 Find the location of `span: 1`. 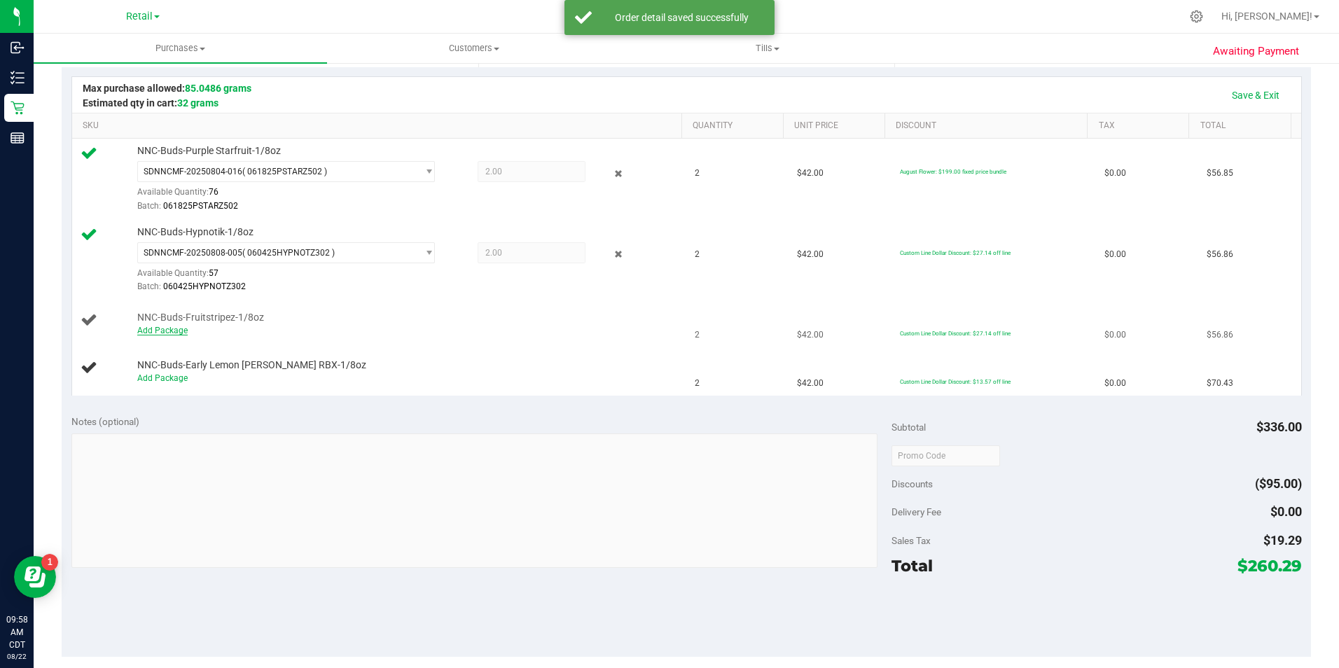

span: 1 is located at coordinates (8, 8).